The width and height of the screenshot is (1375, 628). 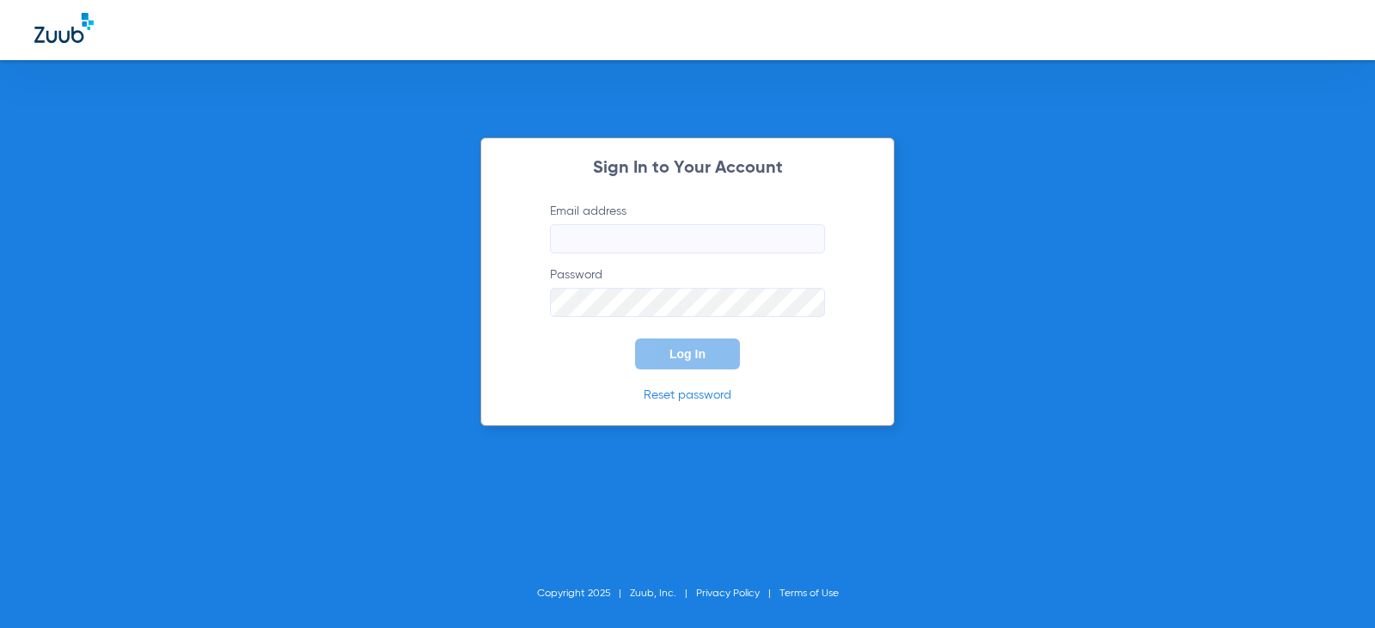 What do you see at coordinates (663, 594) in the screenshot?
I see `li: Zuub, Inc.` at bounding box center [663, 594].